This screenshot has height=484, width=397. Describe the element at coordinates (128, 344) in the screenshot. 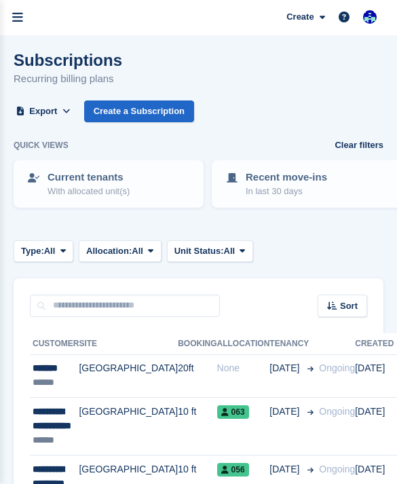

I see `th: Site` at that location.